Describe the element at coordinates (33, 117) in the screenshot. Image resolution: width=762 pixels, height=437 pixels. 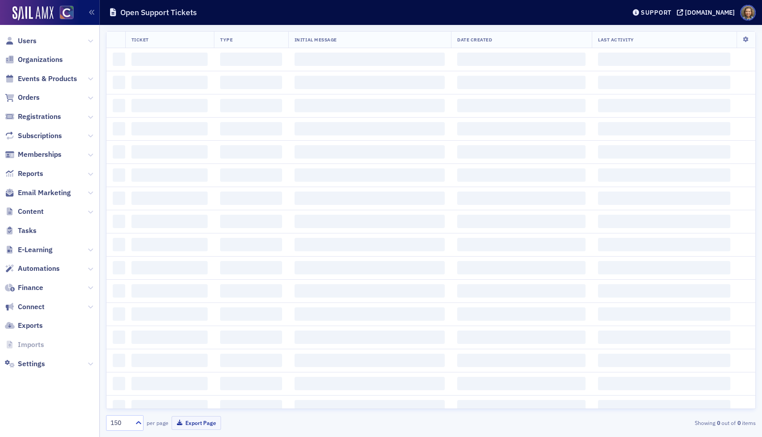
I see `a: Registrations` at that location.